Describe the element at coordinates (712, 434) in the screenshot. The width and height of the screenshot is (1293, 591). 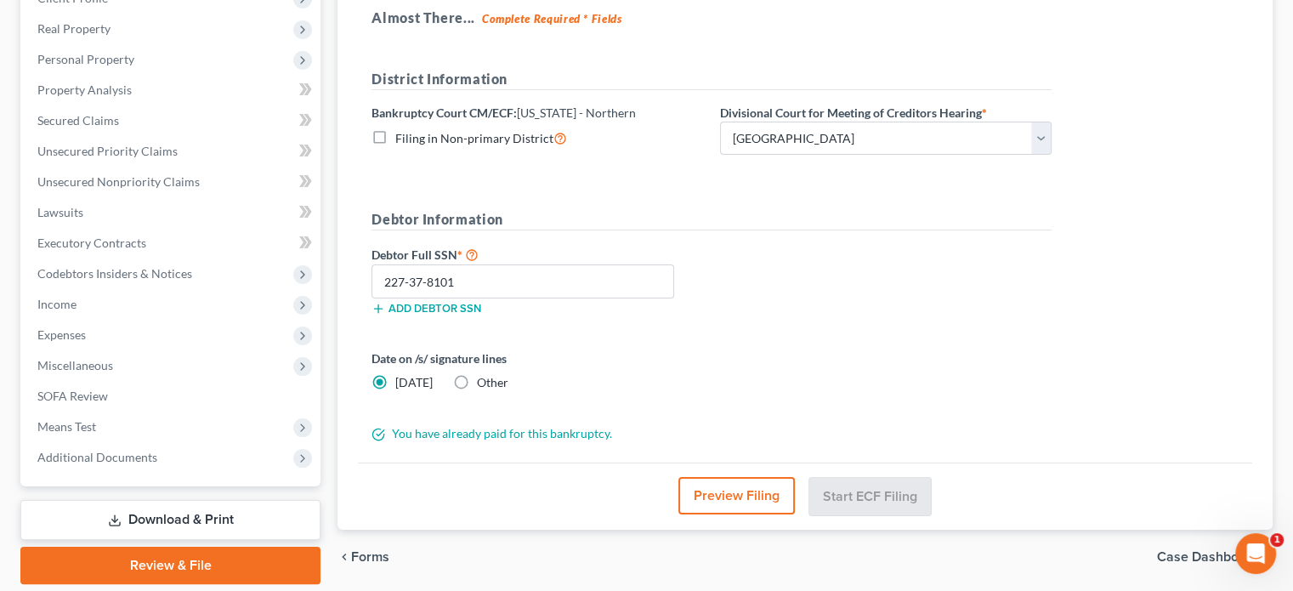
I see `div: You have already paid for this bankruptcy.` at that location.